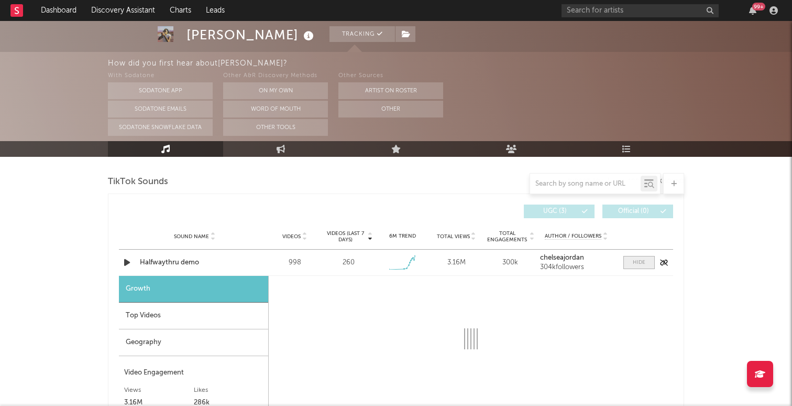 The width and height of the screenshot is (792, 406). I want to click on div: 3.16M, so click(456, 263).